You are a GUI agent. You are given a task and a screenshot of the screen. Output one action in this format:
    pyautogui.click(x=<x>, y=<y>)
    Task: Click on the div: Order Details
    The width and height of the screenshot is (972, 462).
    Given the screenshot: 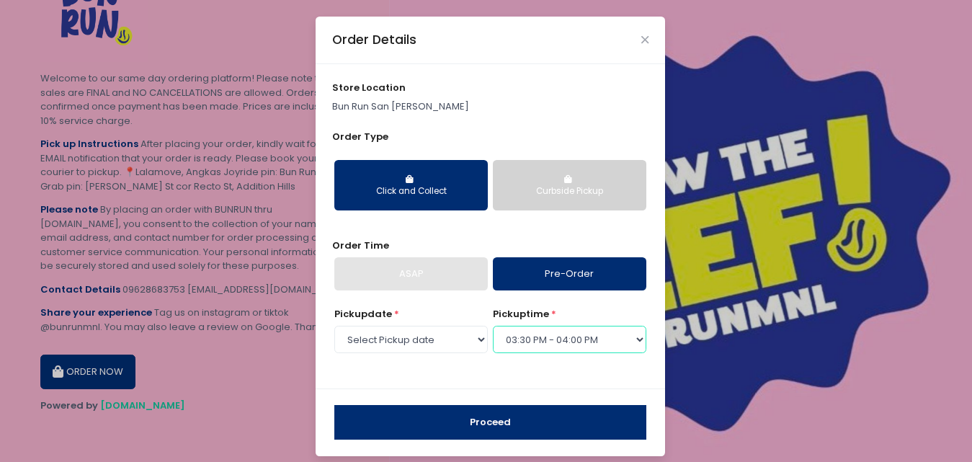 What is the action you would take?
    pyautogui.click(x=374, y=40)
    